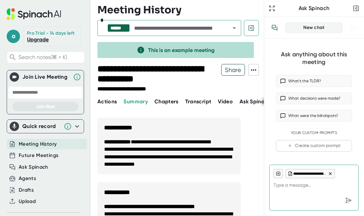  I want to click on img: Join Live Meeting, so click(14, 77).